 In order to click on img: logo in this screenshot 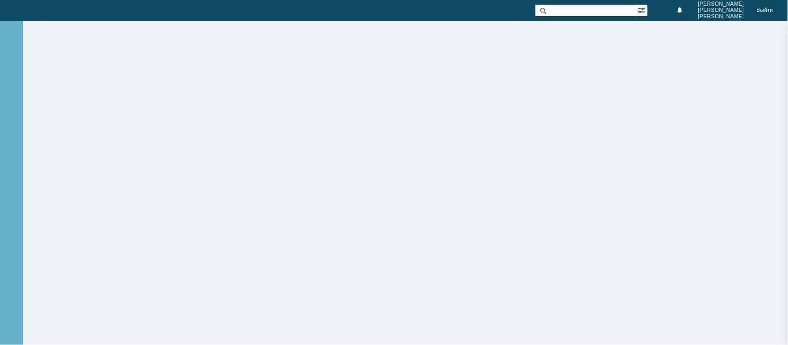, I will do `click(17, 10)`.